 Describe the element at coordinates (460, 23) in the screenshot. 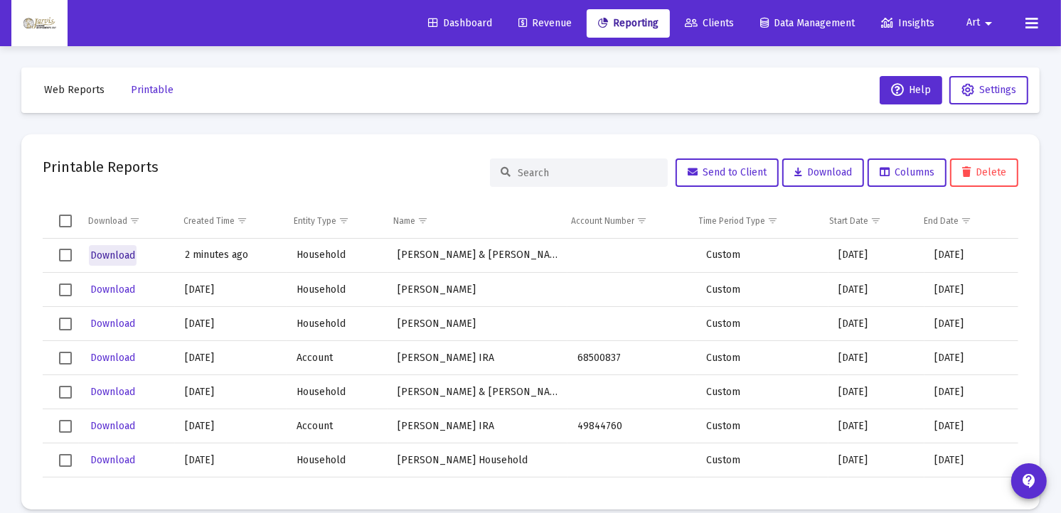

I see `span: Dashboard` at that location.